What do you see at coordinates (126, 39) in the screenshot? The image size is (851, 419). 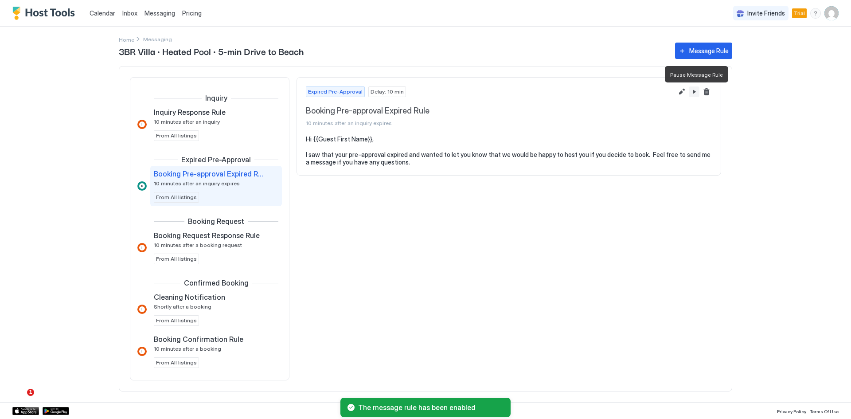 I see `span: Home` at bounding box center [126, 39].